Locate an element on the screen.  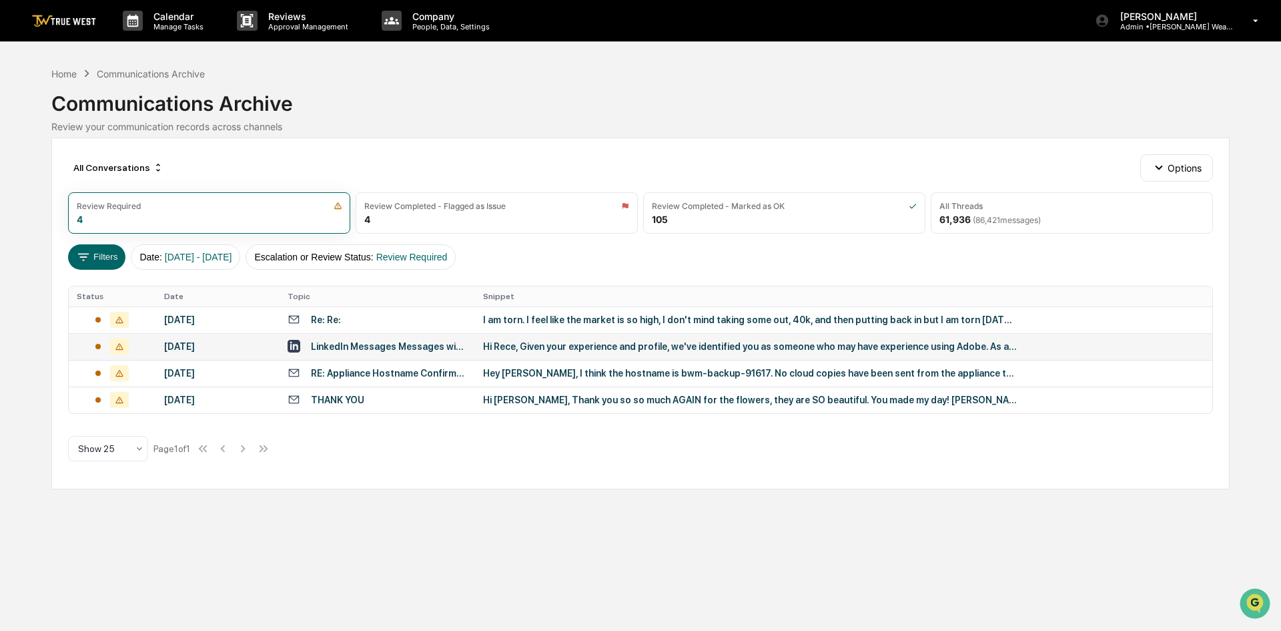
p: Company is located at coordinates (449, 16).